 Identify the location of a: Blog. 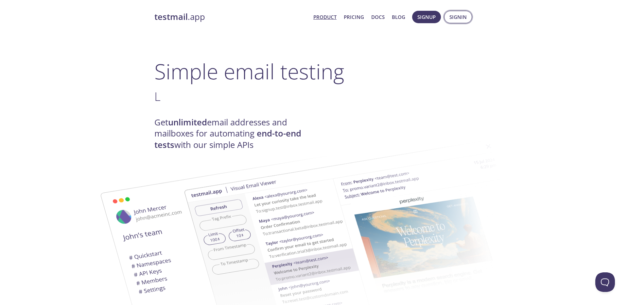
(398, 17).